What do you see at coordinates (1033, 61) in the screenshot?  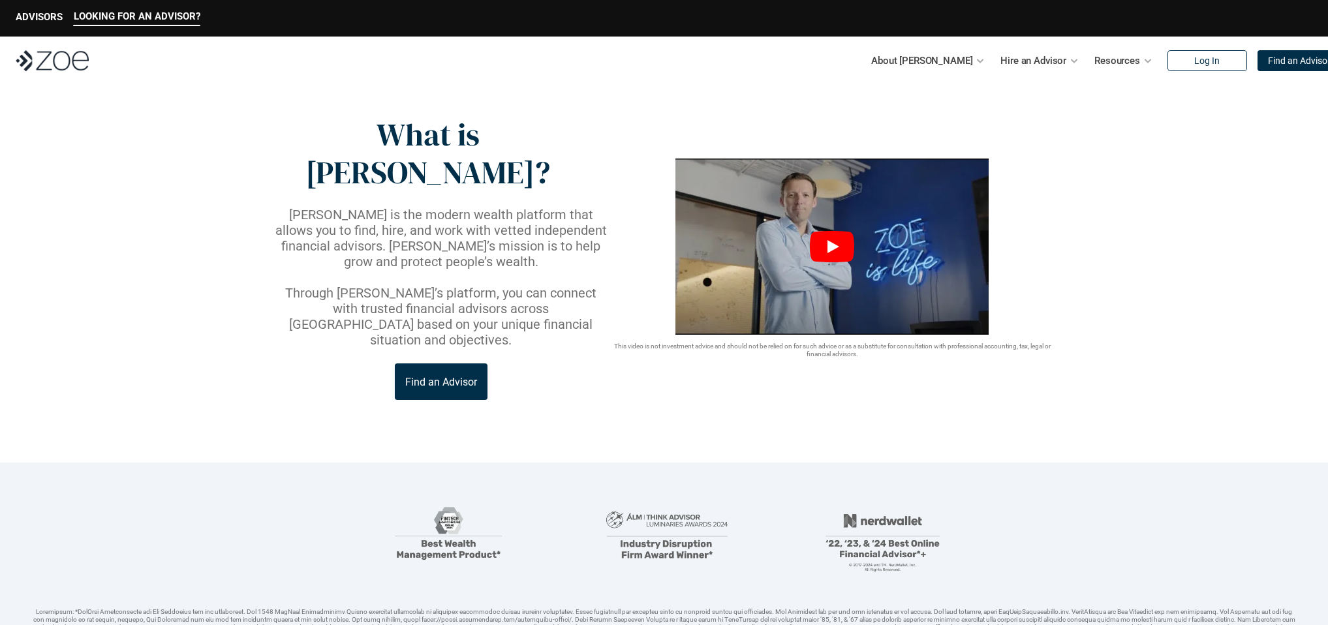 I see `p: Hire an Advisor` at bounding box center [1033, 61].